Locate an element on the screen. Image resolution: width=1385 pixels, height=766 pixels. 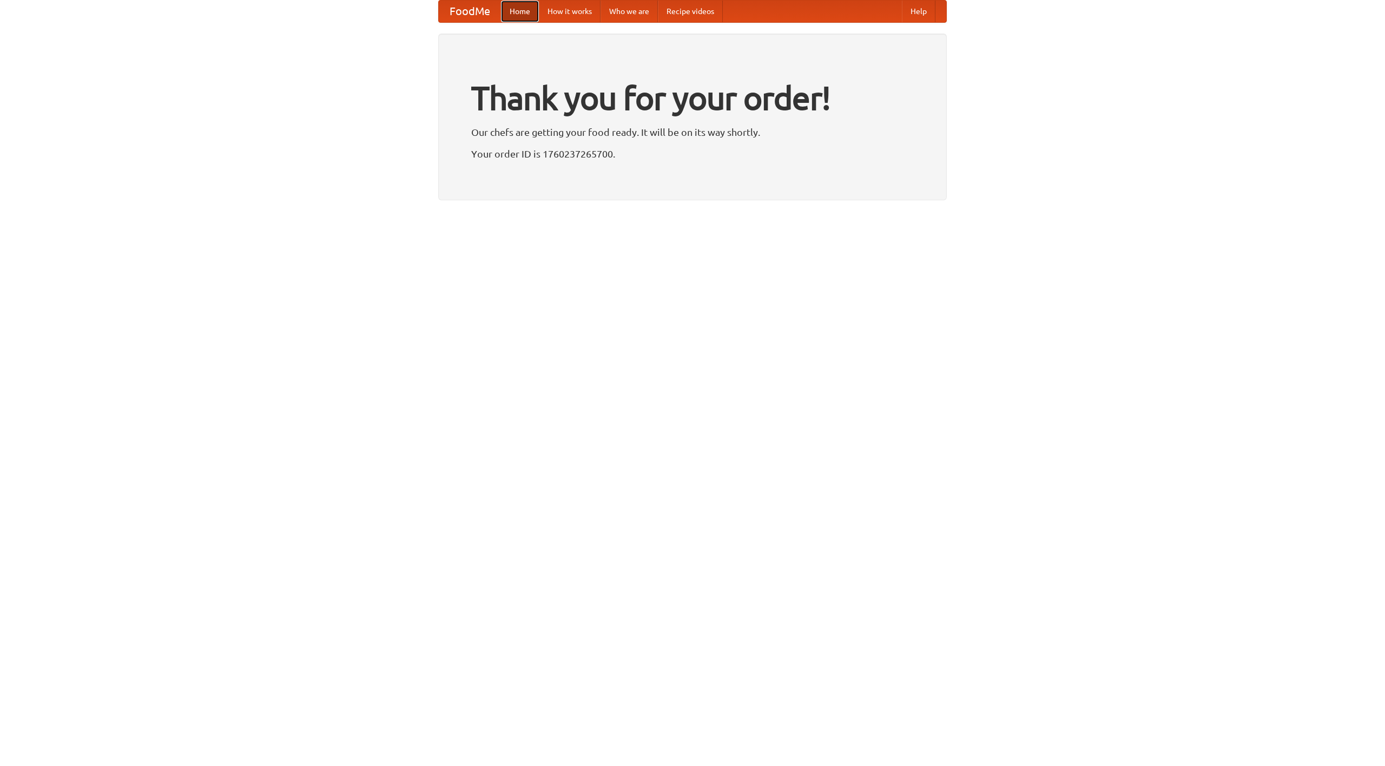
a: Help is located at coordinates (919, 11).